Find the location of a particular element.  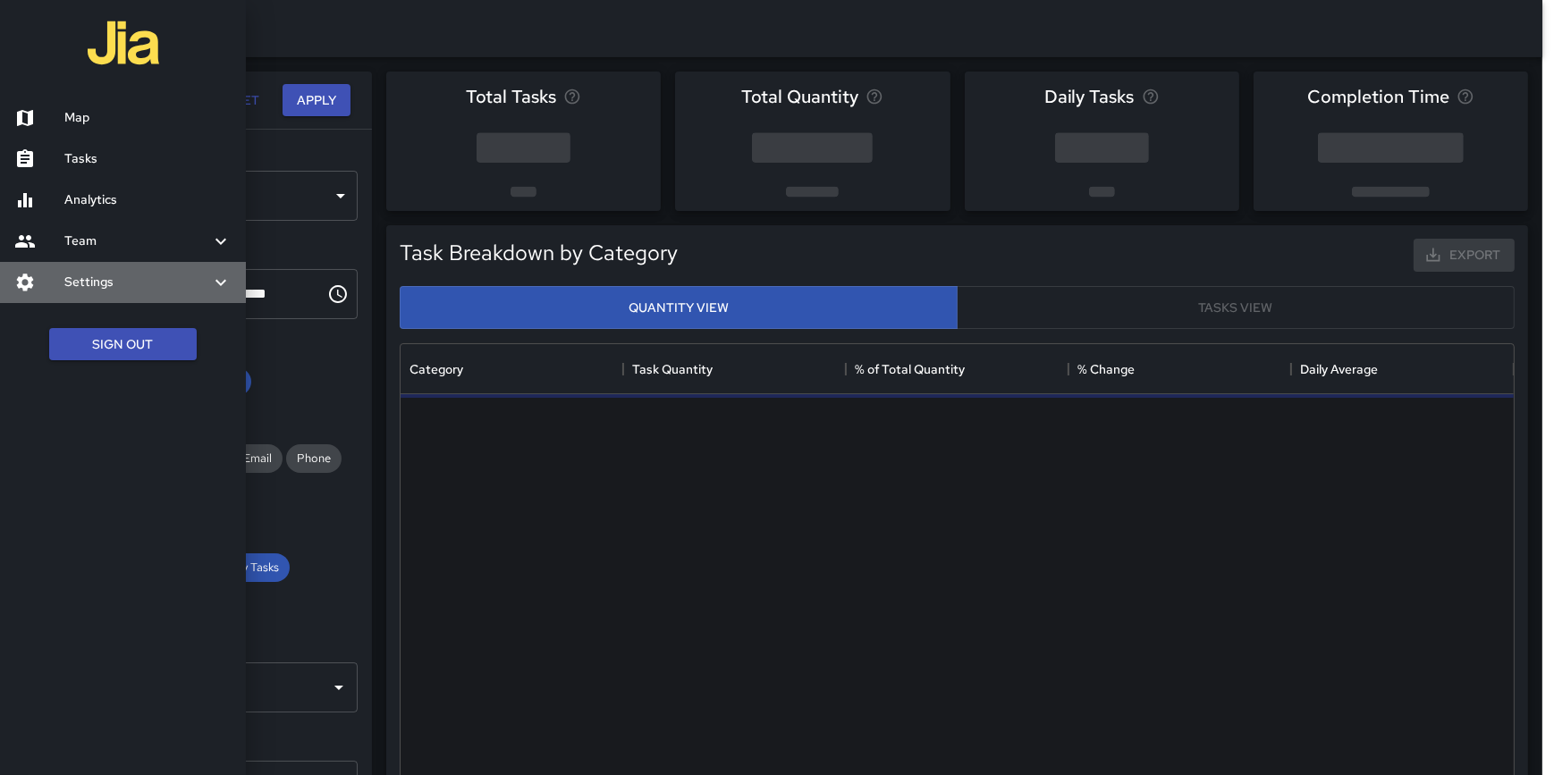

h6: Tasks is located at coordinates (148, 159).